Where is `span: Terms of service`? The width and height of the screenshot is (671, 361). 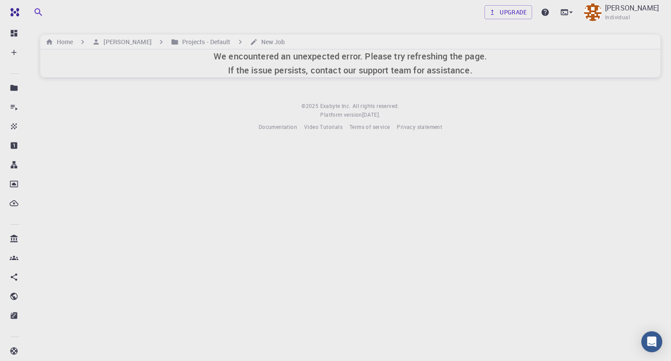
span: Terms of service is located at coordinates (369, 127).